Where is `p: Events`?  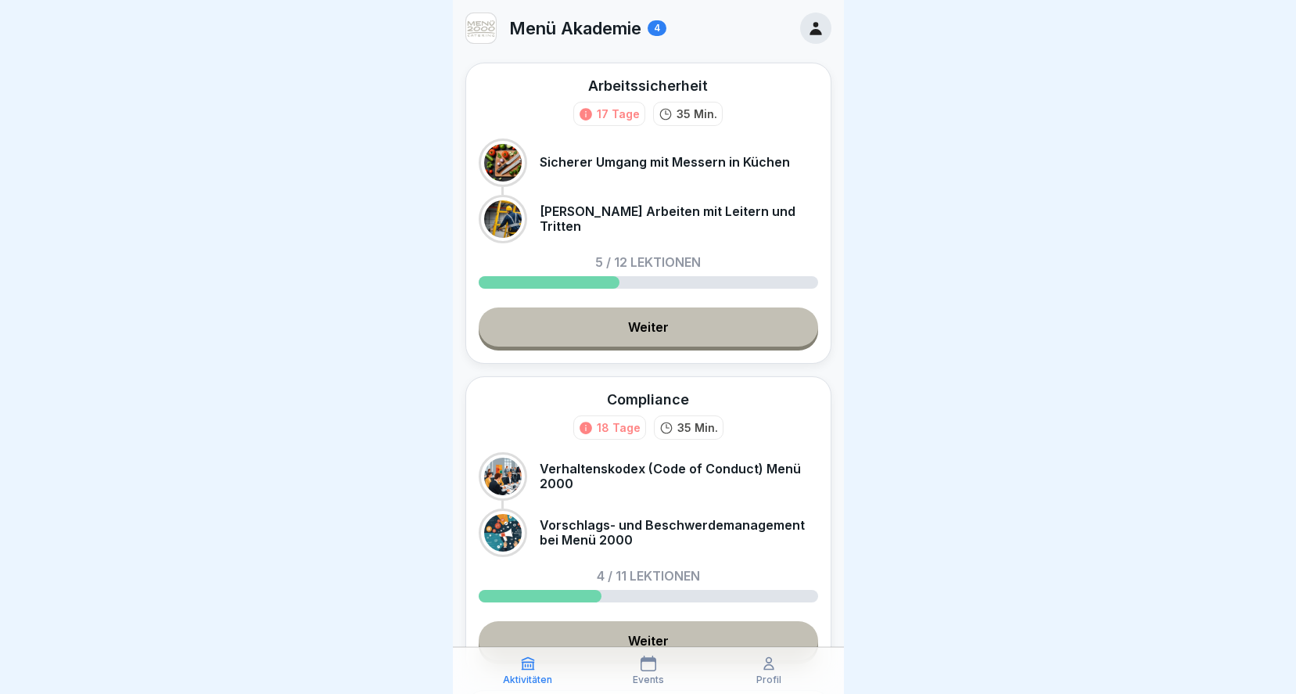 p: Events is located at coordinates (649, 680).